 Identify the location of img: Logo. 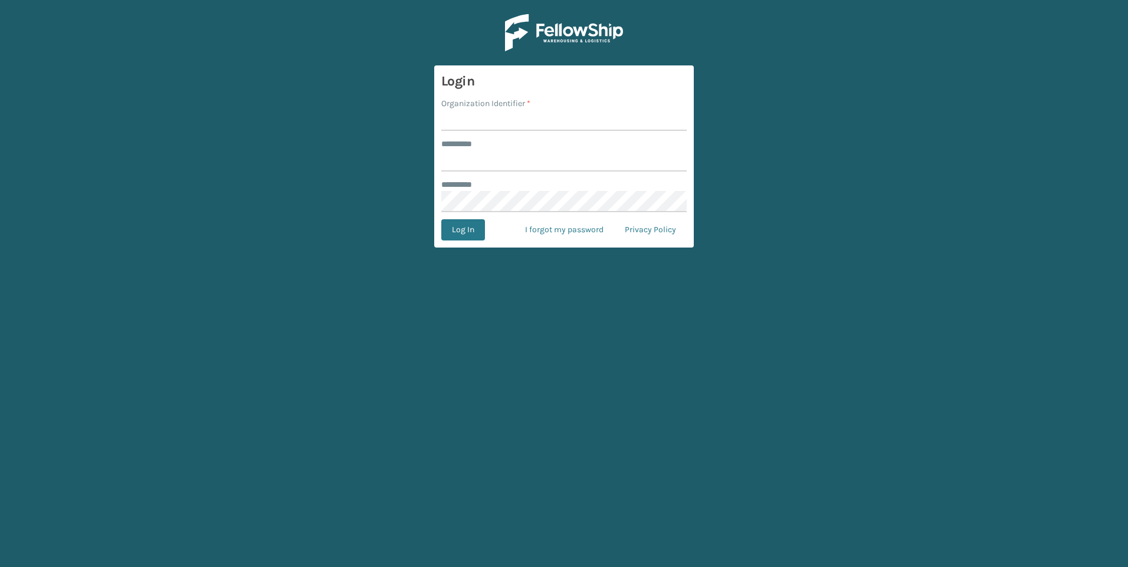
(564, 32).